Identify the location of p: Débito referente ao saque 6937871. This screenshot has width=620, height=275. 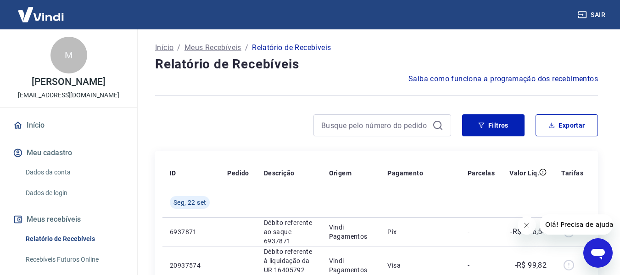
(289, 232).